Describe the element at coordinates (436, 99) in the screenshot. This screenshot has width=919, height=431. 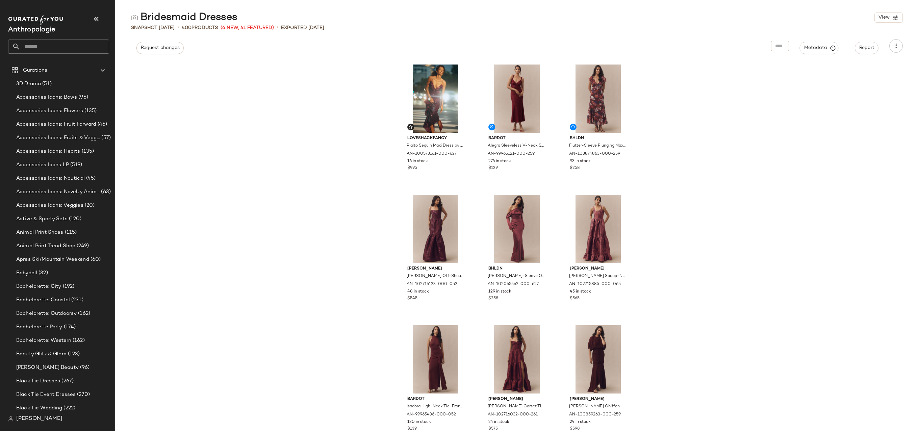
I see `img: 100573161_627_b` at that location.